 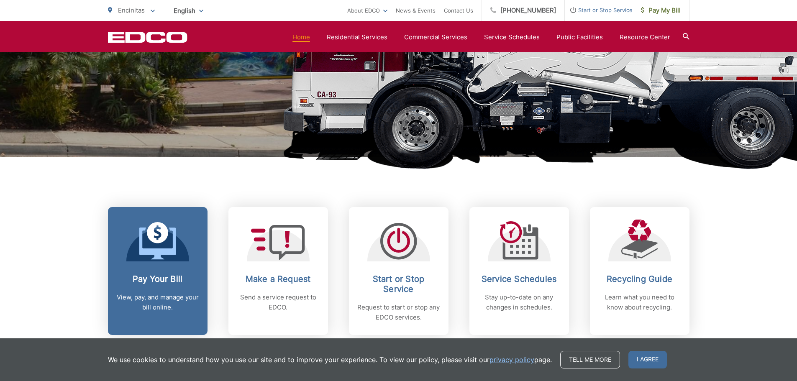 What do you see at coordinates (519, 303) in the screenshot?
I see `p: Stay up-to-date on any changes in schedules.` at bounding box center [519, 303].